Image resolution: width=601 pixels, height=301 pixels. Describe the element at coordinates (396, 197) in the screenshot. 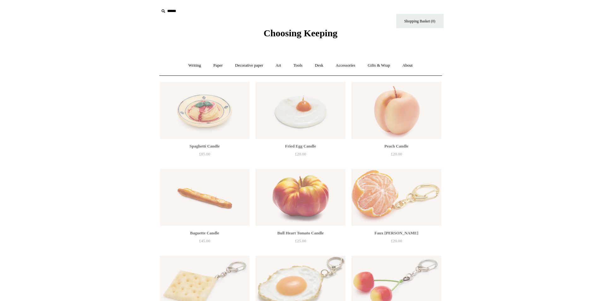

I see `a: Faux Clementine Keyring Faux Clementine Keyring` at that location.